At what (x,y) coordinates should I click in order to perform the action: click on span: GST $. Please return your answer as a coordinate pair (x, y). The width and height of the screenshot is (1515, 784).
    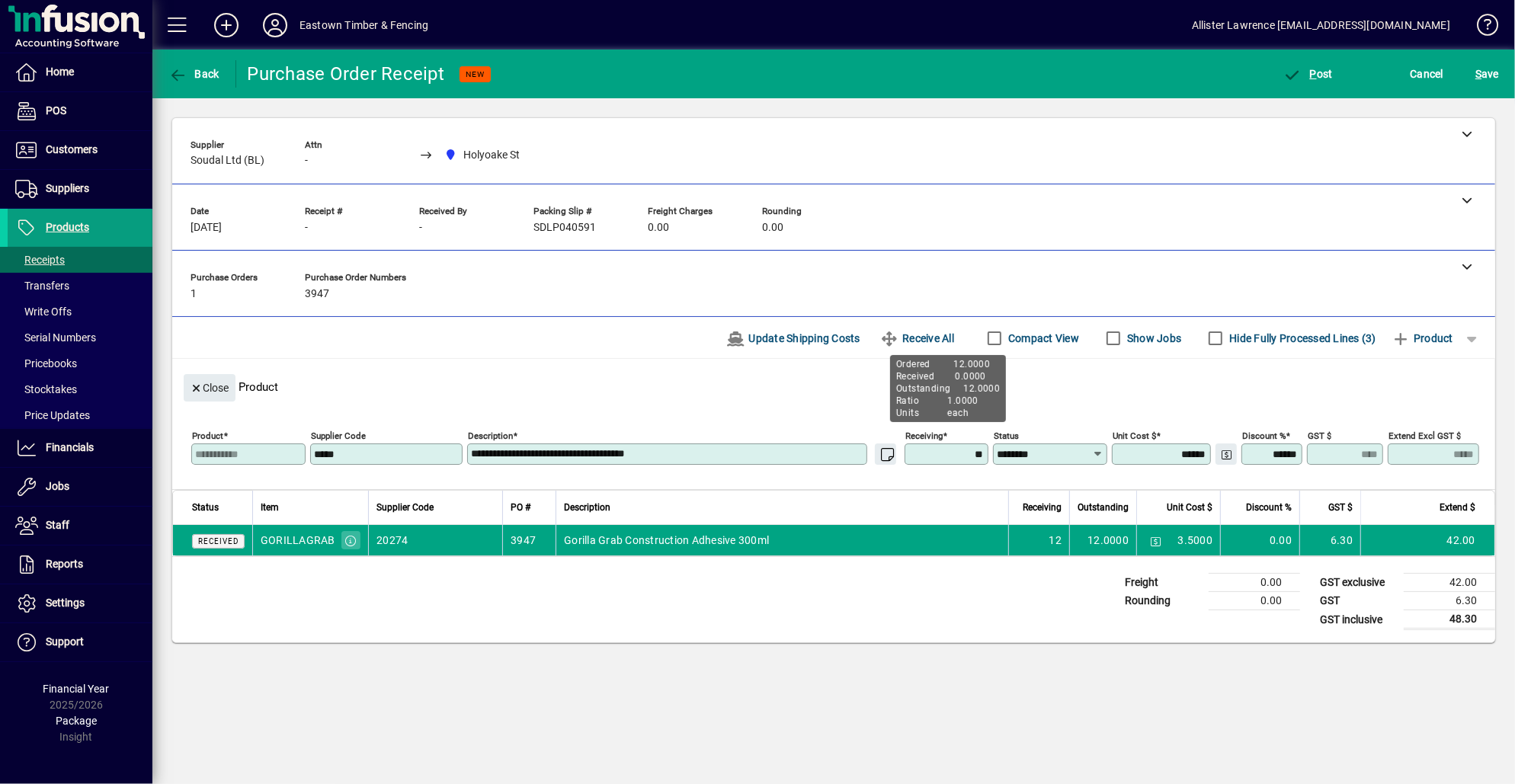
    Looking at the image, I should click on (1341, 507).